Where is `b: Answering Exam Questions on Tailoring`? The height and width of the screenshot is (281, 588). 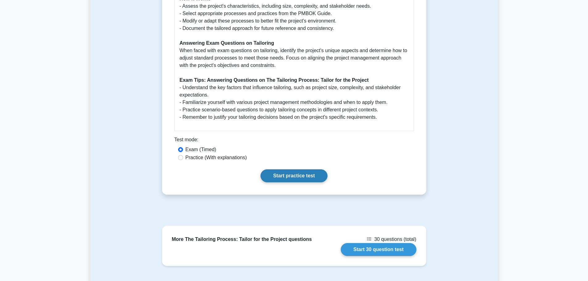
b: Answering Exam Questions on Tailoring is located at coordinates (227, 43).